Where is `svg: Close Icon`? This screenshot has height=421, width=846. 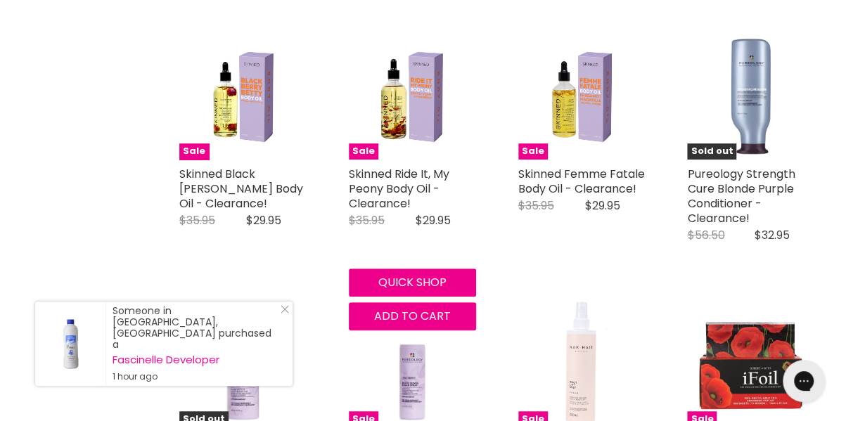
svg: Close Icon is located at coordinates (285, 309).